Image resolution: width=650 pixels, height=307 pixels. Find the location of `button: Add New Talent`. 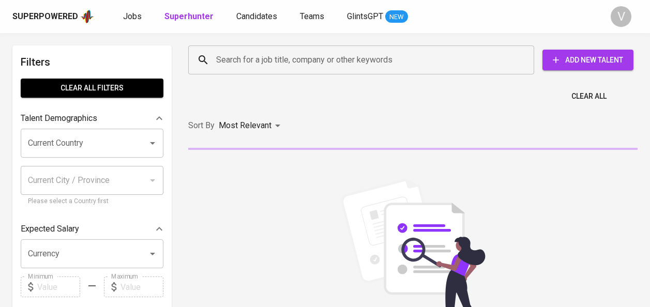

button: Add New Talent is located at coordinates (588, 60).